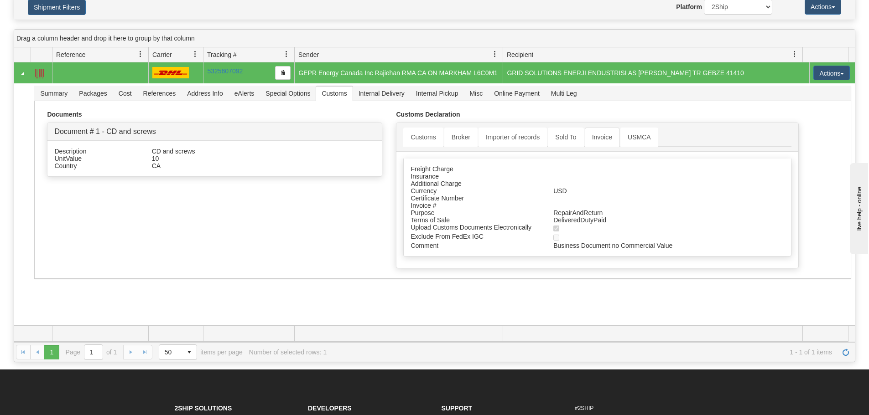 The height and width of the screenshot is (415, 869). I want to click on a: Importer of records, so click(513, 137).